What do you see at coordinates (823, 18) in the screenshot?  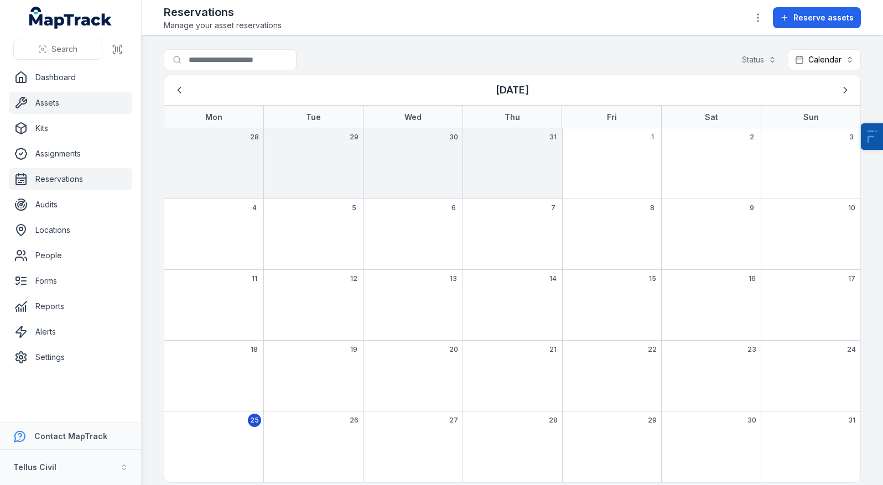 I see `span: Reserve assets` at bounding box center [823, 18].